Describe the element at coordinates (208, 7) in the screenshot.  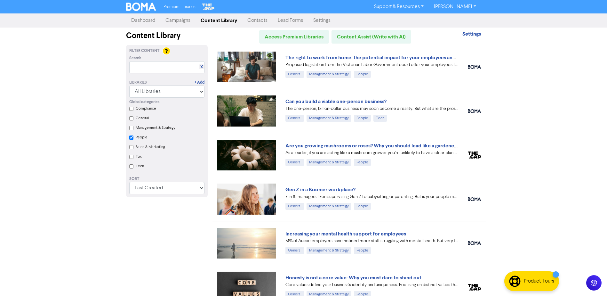
I see `img: The Gap` at that location.